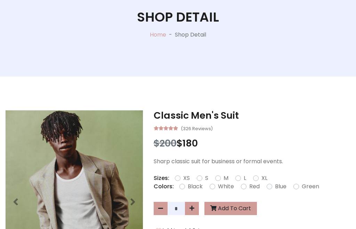 The width and height of the screenshot is (356, 229). Describe the element at coordinates (226, 186) in the screenshot. I see `label: White` at that location.